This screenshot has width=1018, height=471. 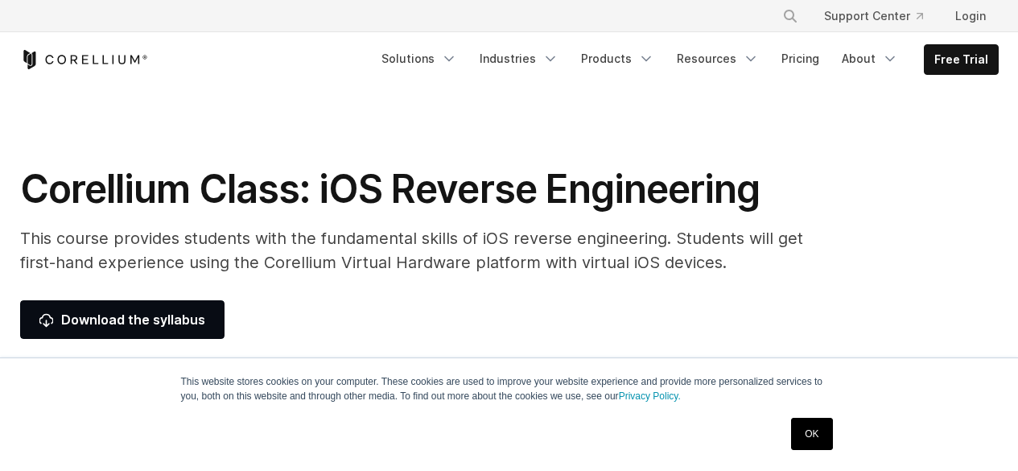 I want to click on a: Login, so click(x=970, y=16).